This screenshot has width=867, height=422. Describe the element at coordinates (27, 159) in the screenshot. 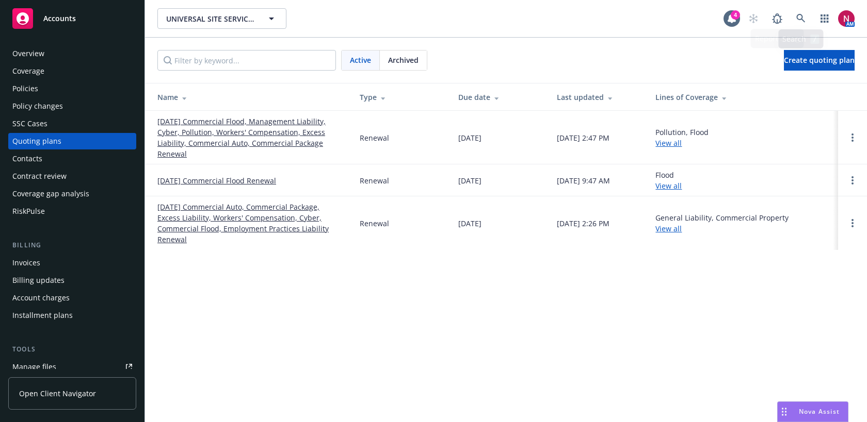

I see `div: Contacts` at that location.